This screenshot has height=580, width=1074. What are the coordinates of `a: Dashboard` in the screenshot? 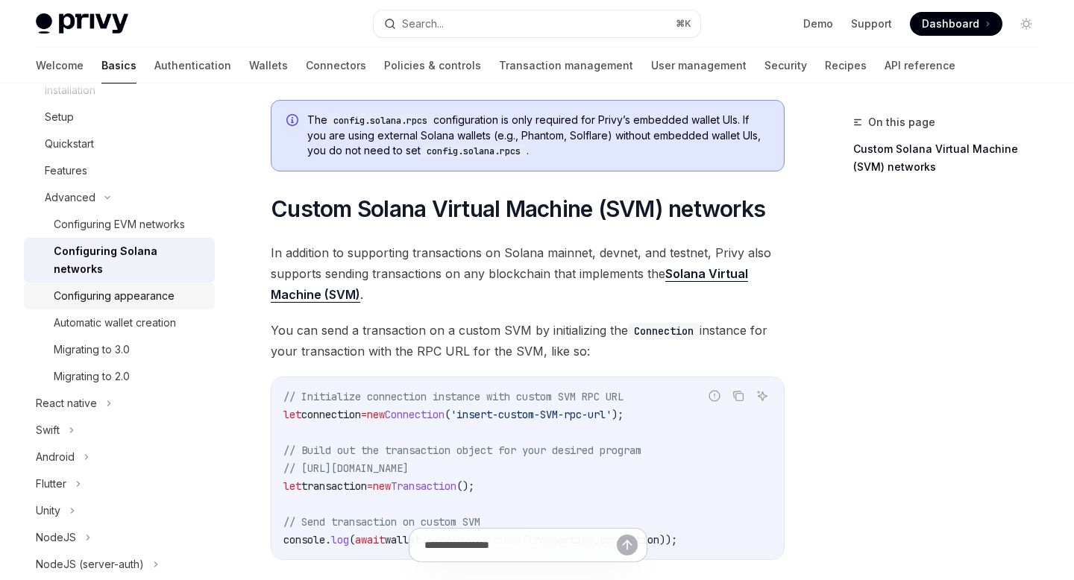 It's located at (956, 24).